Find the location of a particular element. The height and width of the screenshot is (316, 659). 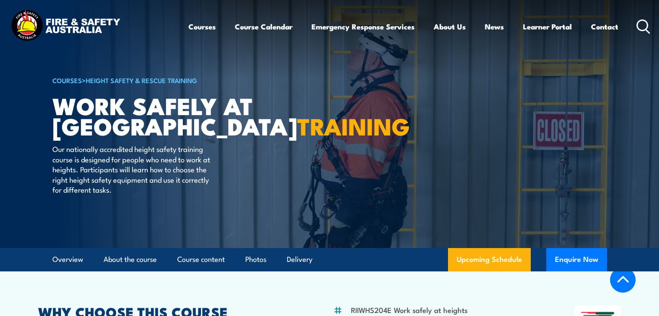

a: News is located at coordinates (495, 26).